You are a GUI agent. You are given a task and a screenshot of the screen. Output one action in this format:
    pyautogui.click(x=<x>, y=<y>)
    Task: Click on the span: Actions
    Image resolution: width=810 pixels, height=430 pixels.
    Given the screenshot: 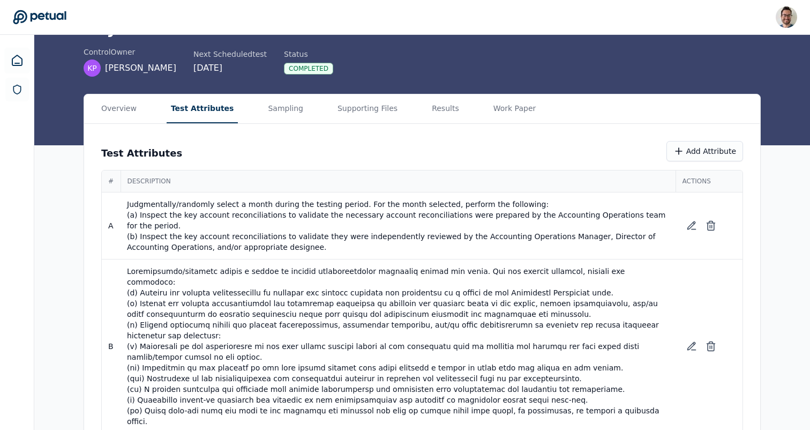 What is the action you would take?
    pyautogui.click(x=710, y=181)
    